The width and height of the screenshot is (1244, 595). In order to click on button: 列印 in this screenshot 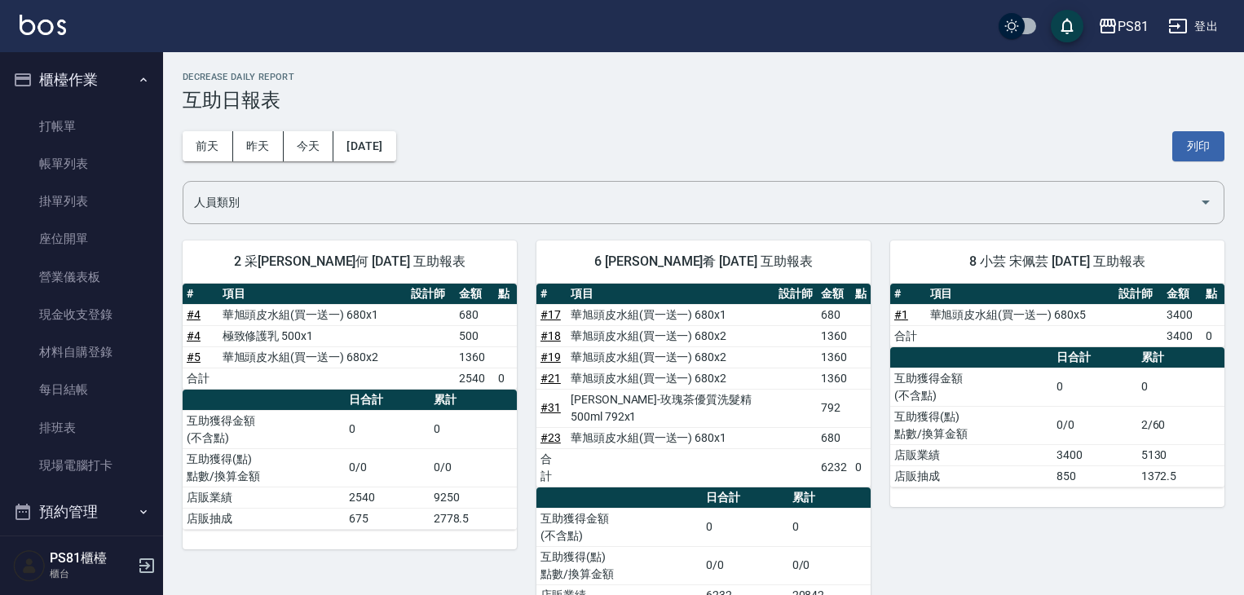, I will do `click(1198, 146)`.